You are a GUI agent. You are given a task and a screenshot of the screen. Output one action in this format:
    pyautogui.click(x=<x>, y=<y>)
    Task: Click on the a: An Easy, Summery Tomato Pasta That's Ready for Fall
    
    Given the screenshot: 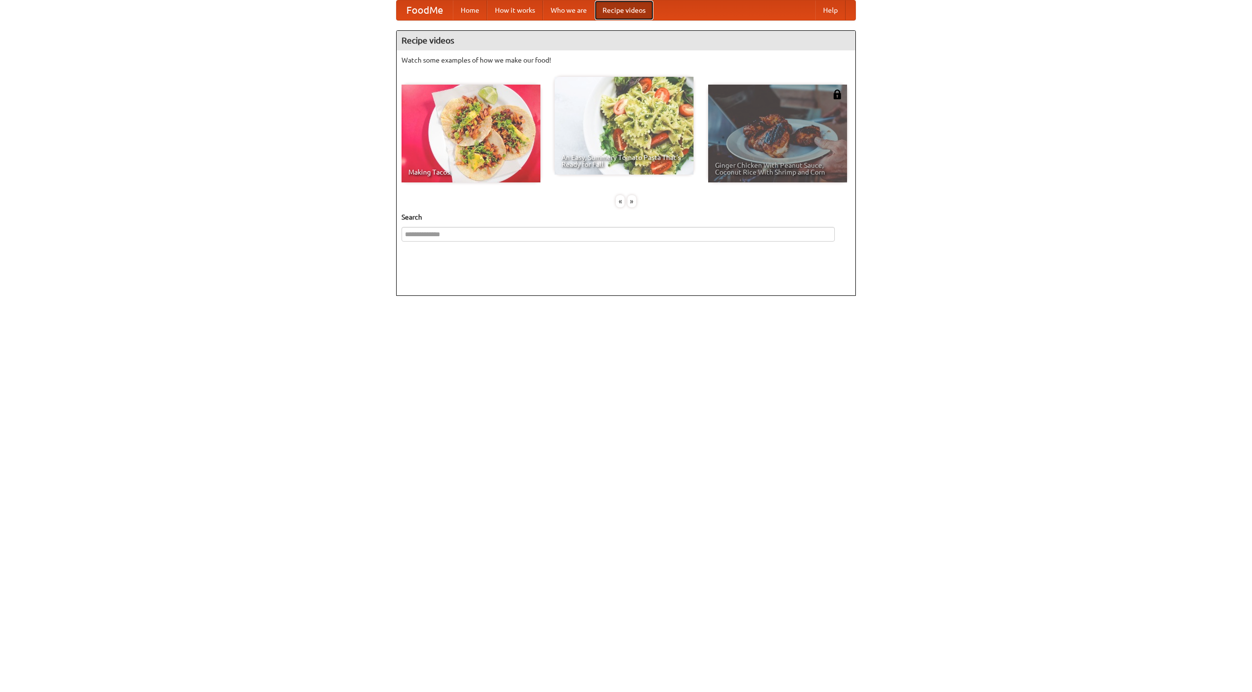 What is the action you would take?
    pyautogui.click(x=624, y=126)
    